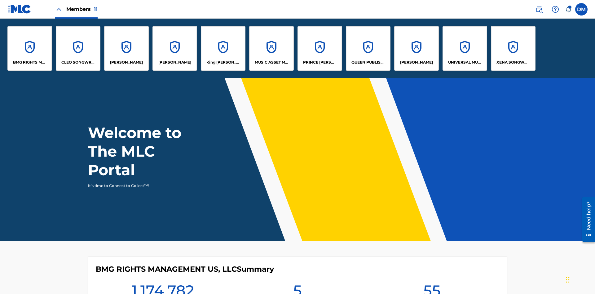 Image resolution: width=595 pixels, height=294 pixels. What do you see at coordinates (30, 62) in the screenshot?
I see `p: BMG RIGHTS MANAGEMENT US, LLC` at bounding box center [30, 62].